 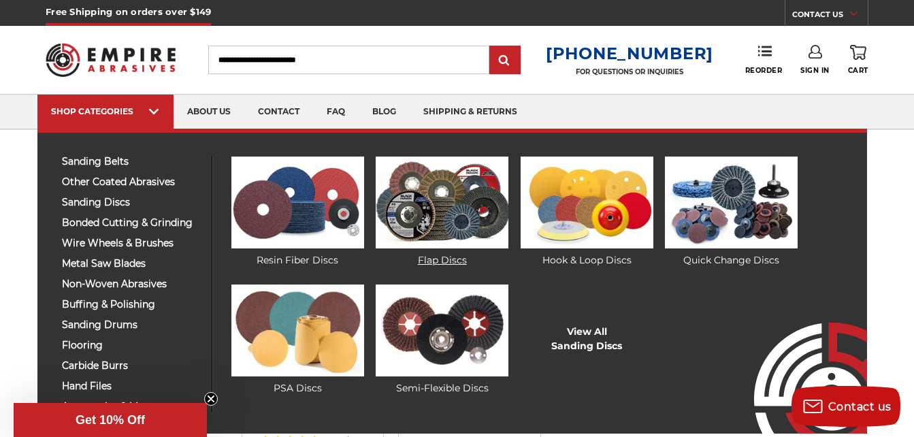 What do you see at coordinates (858, 60) in the screenshot?
I see `a: Cart` at bounding box center [858, 60].